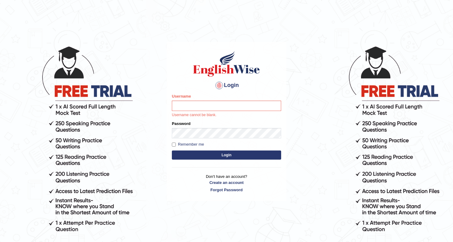 The height and width of the screenshot is (242, 453). What do you see at coordinates (181, 96) in the screenshot?
I see `label: Username` at bounding box center [181, 96].